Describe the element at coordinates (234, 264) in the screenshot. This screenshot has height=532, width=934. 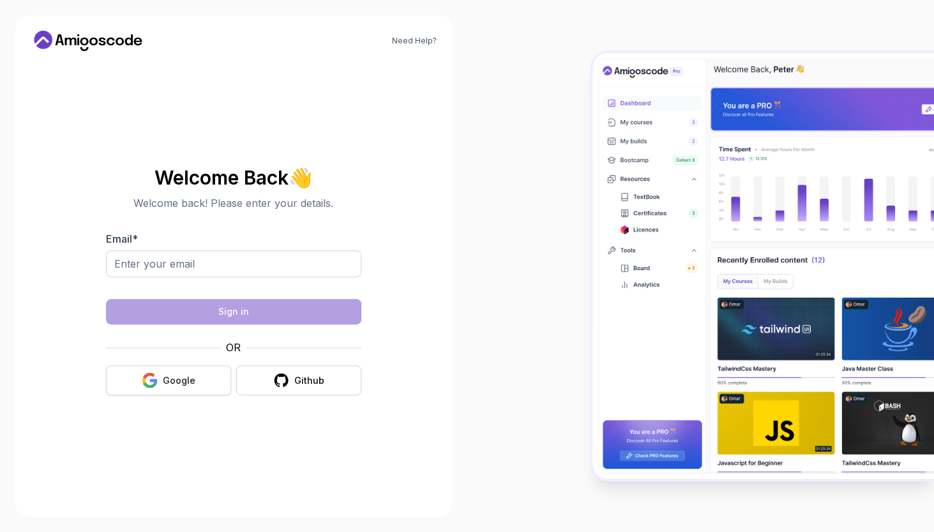
I see `input: Enter your email` at that location.